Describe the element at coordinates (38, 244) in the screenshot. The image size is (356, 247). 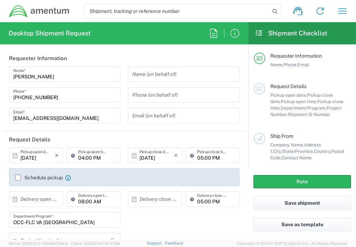
I see `span: Server: 2025.21.0-769a9a7b8c3` at that location.